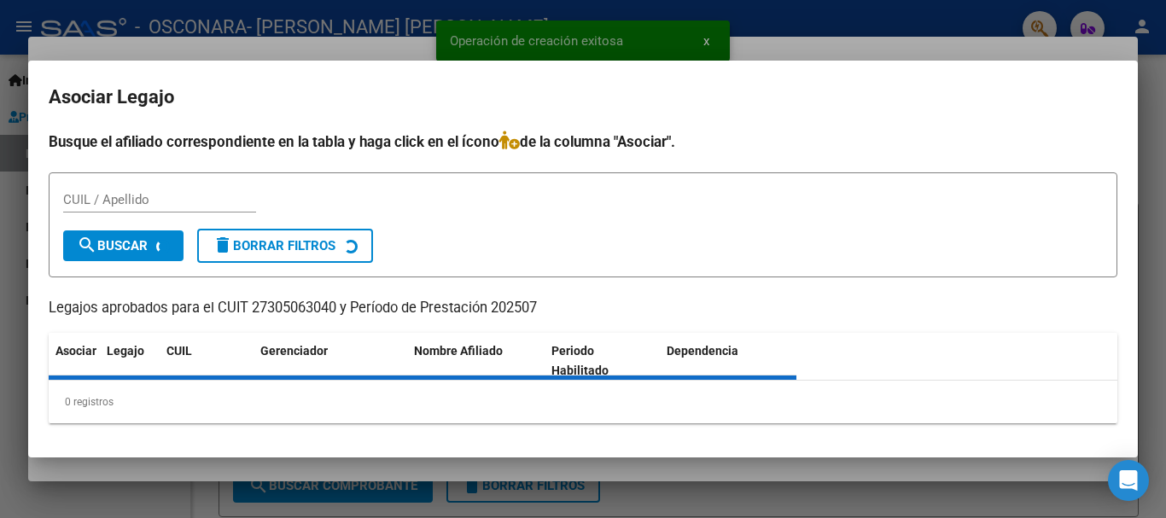 The height and width of the screenshot is (518, 1166). What do you see at coordinates (703, 351) in the screenshot?
I see `span: Dependencia` at bounding box center [703, 351].